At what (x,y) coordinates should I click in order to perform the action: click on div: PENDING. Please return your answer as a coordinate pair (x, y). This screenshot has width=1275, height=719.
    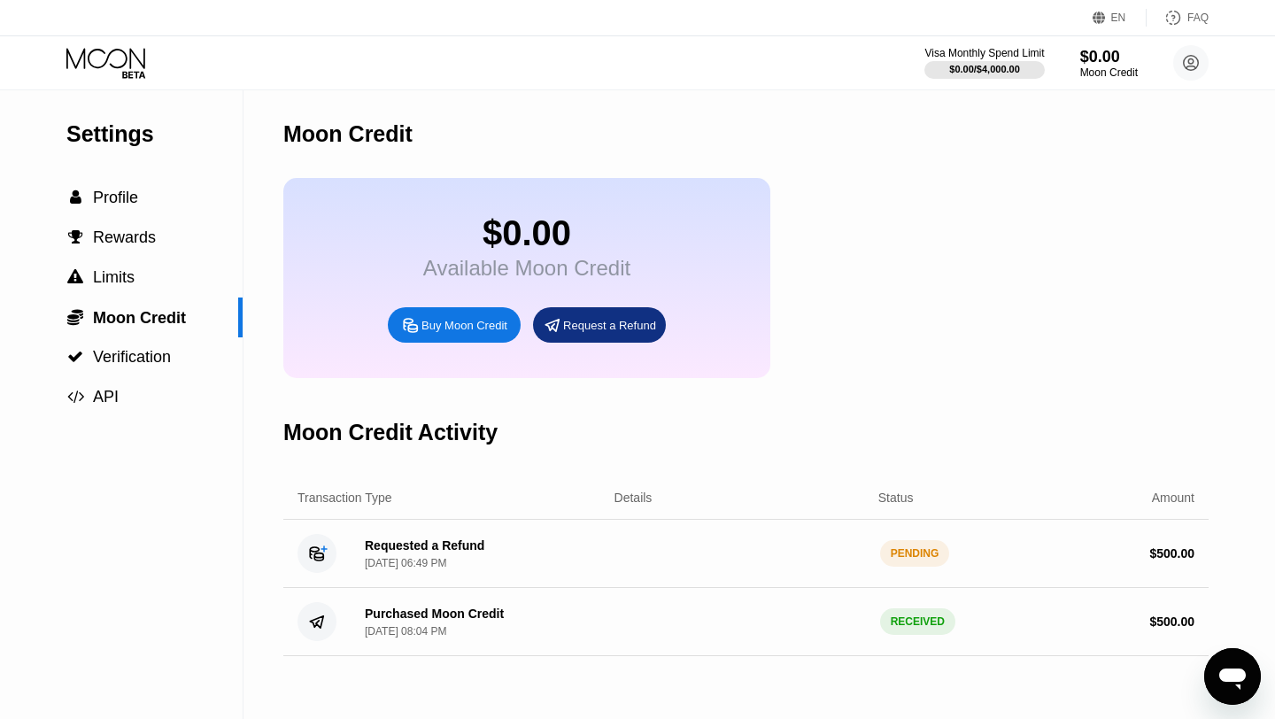
    Looking at the image, I should click on (915, 553).